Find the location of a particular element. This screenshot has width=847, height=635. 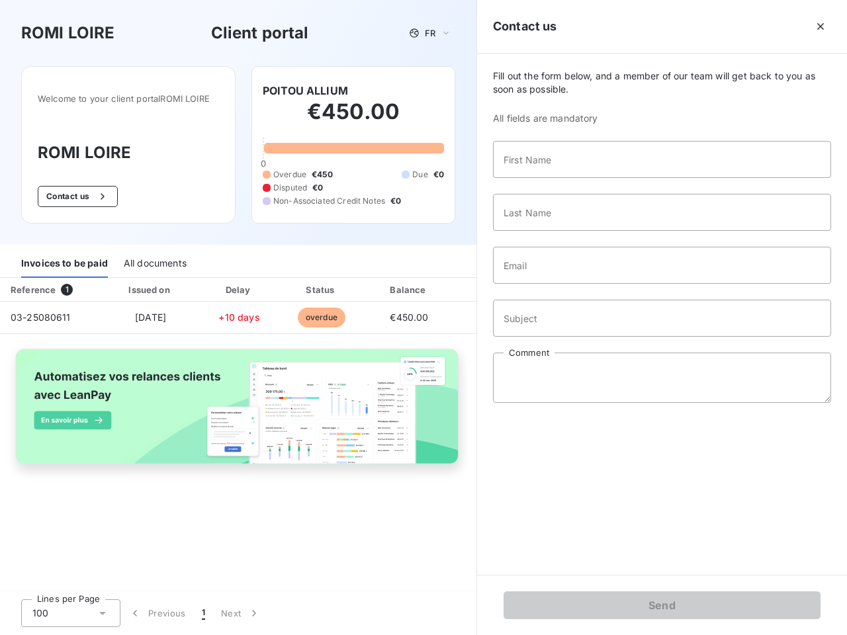

div: Status is located at coordinates (321, 290).